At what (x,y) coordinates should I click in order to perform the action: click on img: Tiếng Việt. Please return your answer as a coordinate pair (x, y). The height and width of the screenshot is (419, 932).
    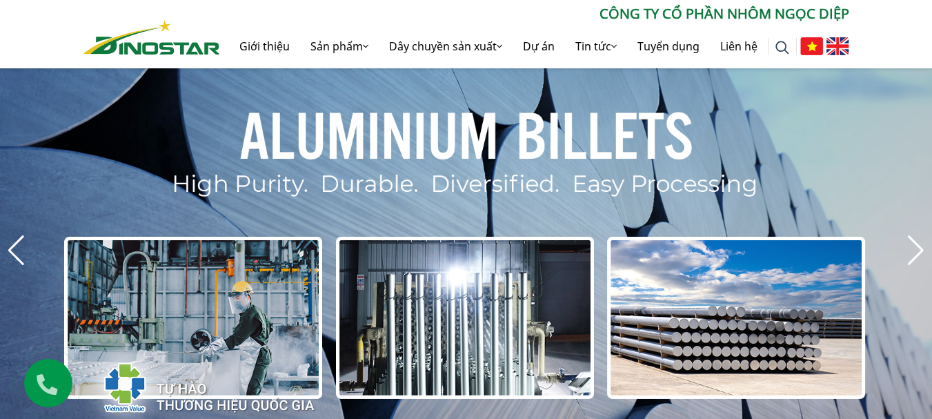
    Looking at the image, I should click on (811, 46).